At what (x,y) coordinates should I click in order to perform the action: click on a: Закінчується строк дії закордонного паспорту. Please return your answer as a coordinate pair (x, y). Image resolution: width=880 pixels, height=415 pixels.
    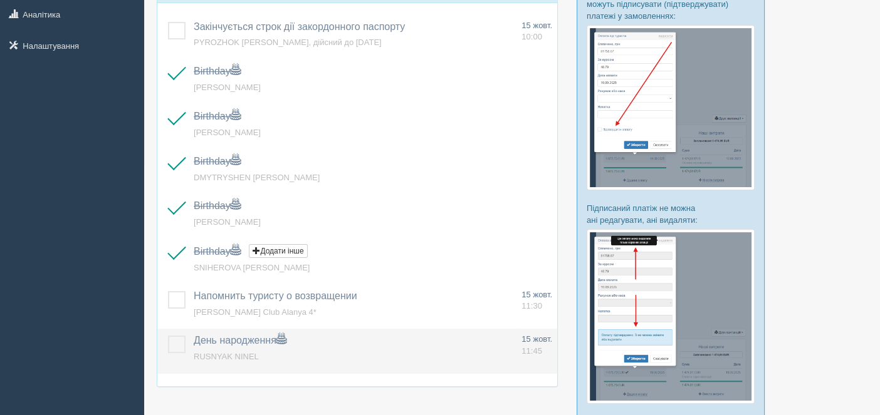
    Looking at the image, I should click on (299, 26).